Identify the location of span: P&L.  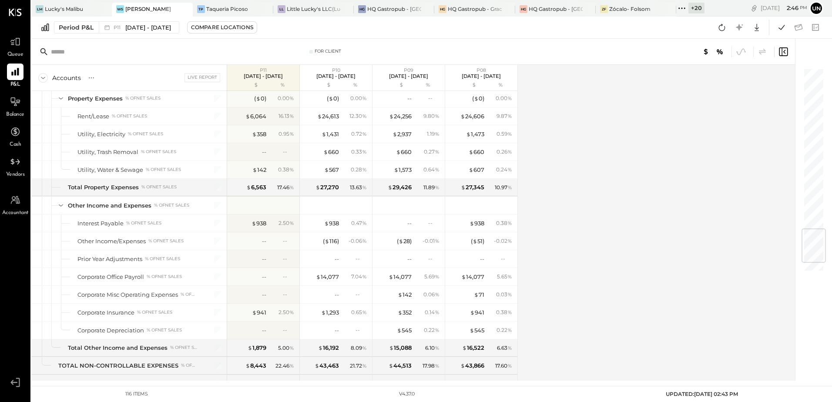
(15, 85).